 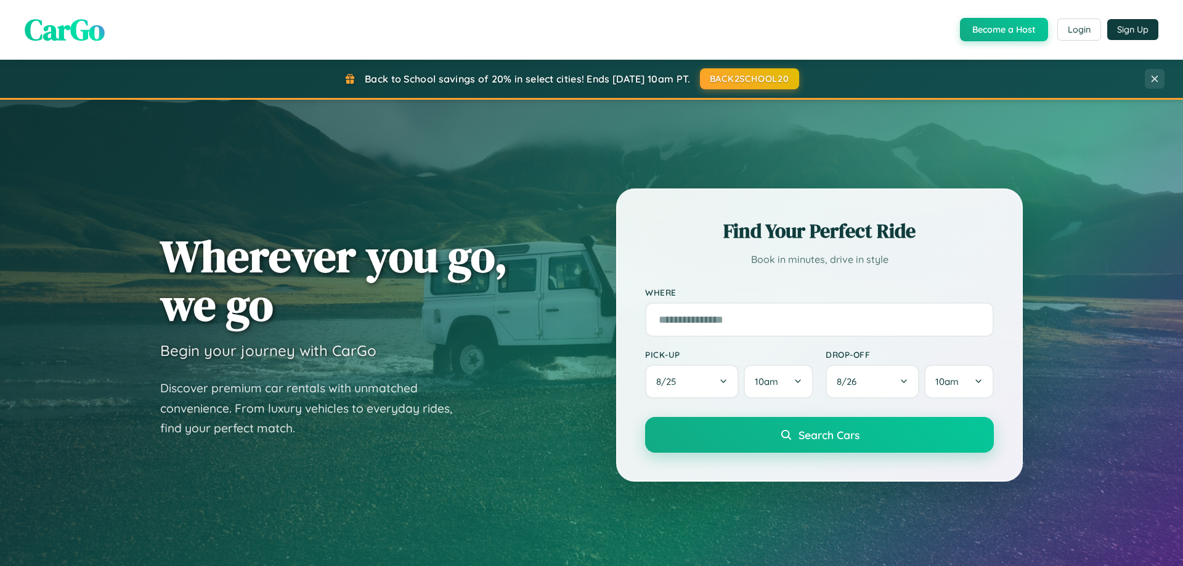 What do you see at coordinates (669, 381) in the screenshot?
I see `span: 8 / 25` at bounding box center [669, 381].